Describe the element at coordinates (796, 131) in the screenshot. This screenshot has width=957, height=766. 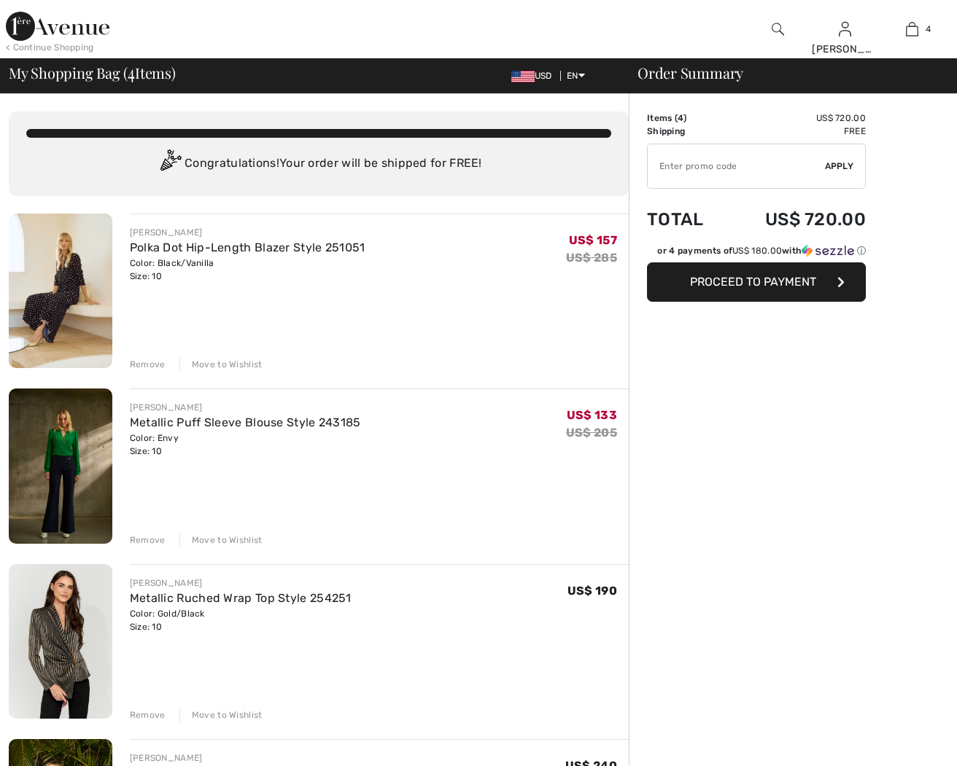
I see `td: Free` at that location.